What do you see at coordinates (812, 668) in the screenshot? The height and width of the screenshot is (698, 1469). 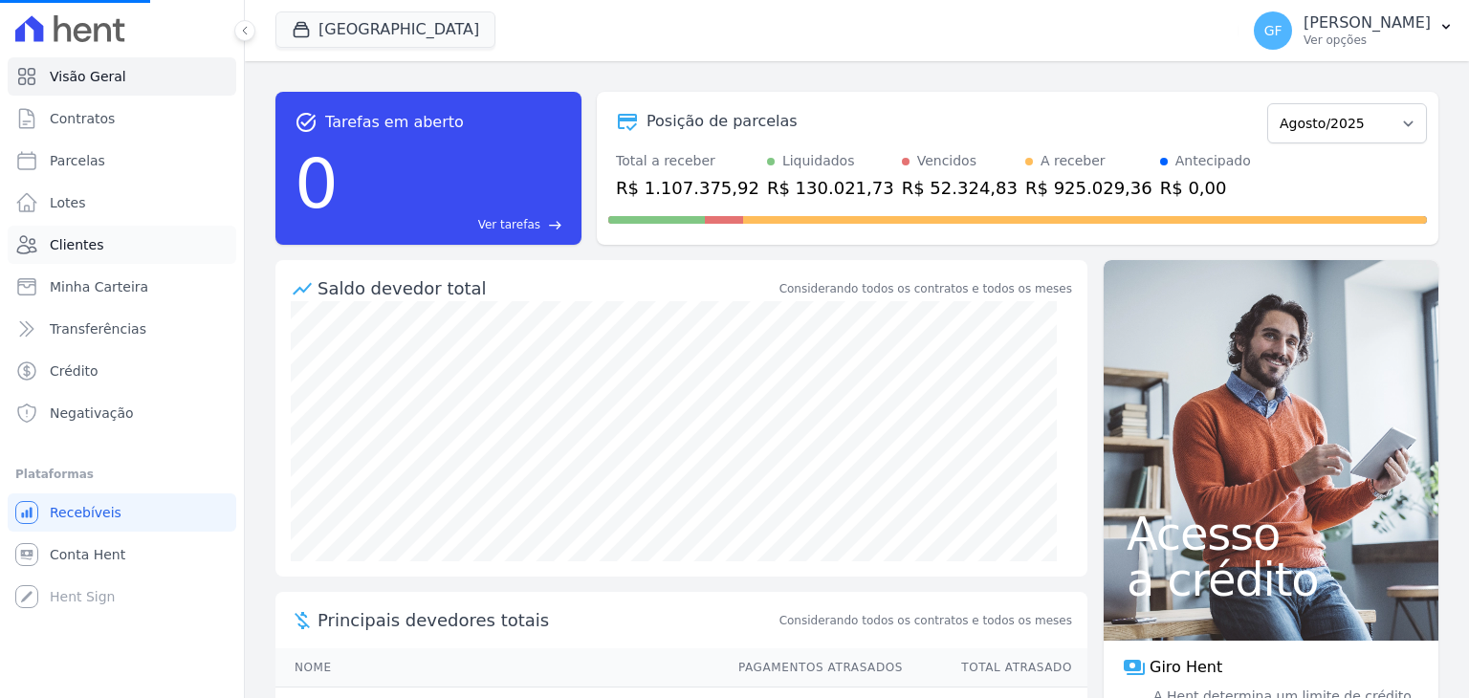 I see `th: Pagamentos Atrasados` at bounding box center [812, 668].